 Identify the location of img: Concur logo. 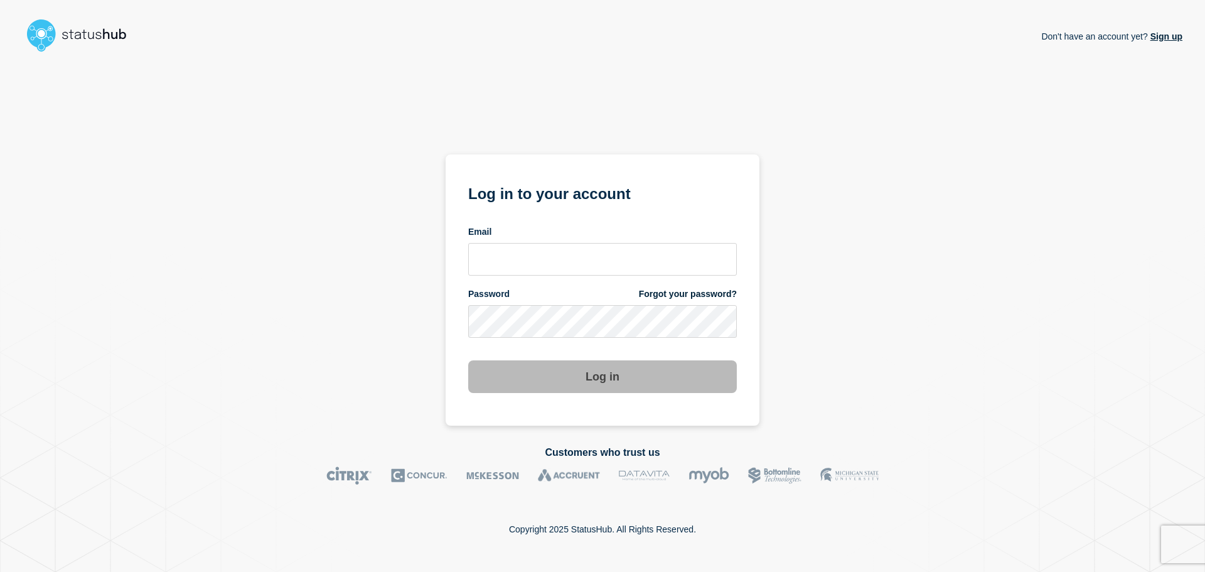
(419, 475).